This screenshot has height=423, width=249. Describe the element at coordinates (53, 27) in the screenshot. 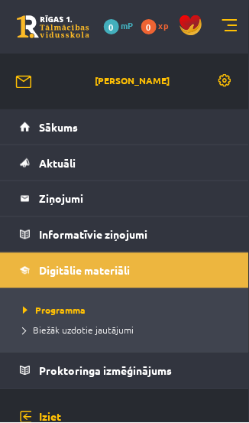

I see `a: Rīgas 1. Tālmācības vidusskola` at that location.